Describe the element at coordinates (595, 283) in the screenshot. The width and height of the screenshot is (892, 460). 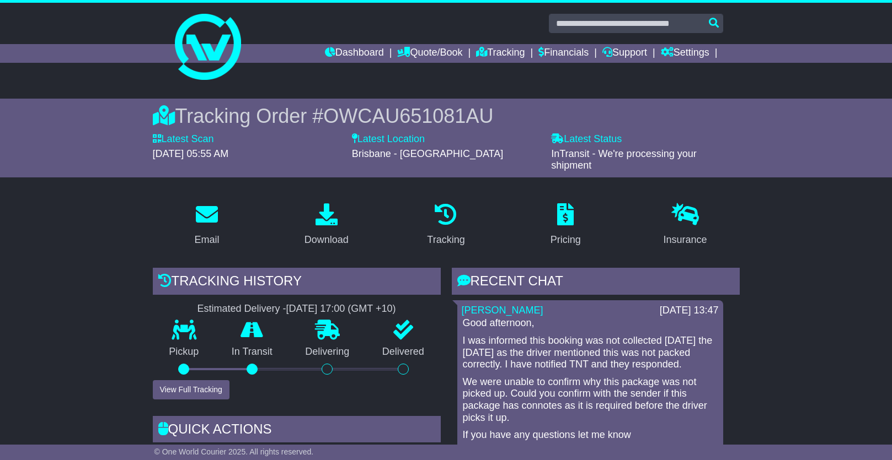
I see `div: RECENT CHAT` at that location.